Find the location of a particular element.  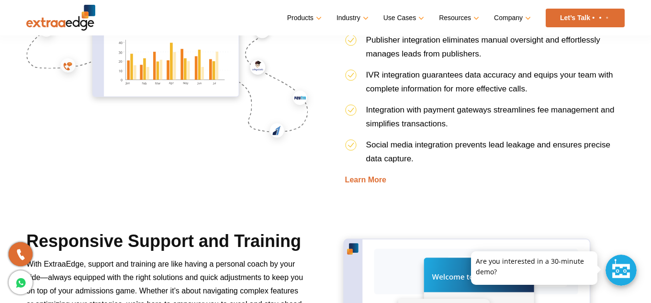

a: Let’s Talk is located at coordinates (585, 18).